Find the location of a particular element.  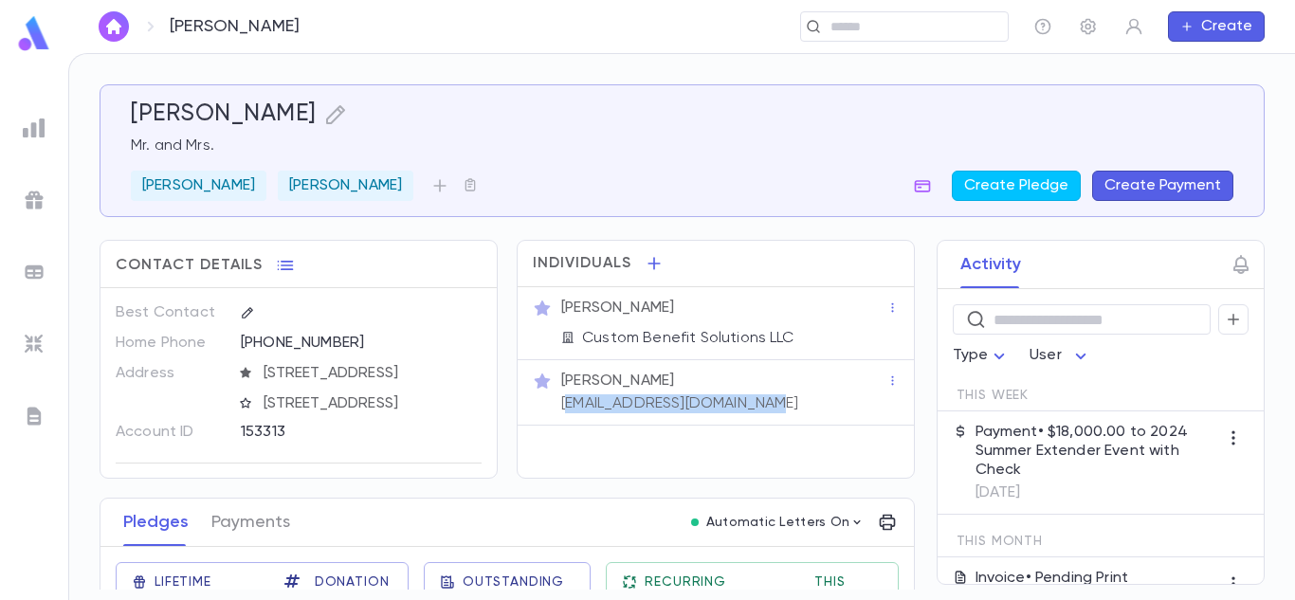

p: Account ID is located at coordinates (170, 432).